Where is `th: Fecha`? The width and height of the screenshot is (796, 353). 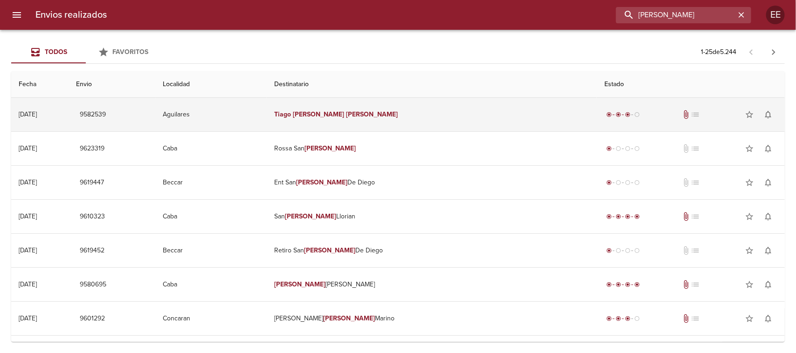
th: Fecha is located at coordinates (40, 84).